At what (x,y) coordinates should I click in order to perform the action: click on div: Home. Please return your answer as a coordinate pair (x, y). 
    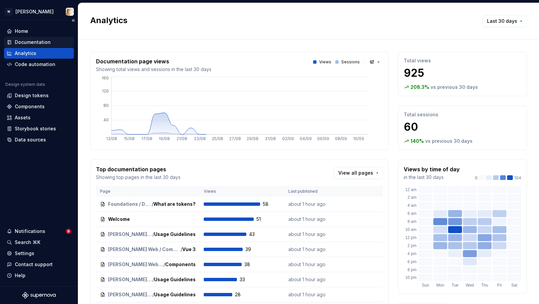
    Looking at the image, I should click on (21, 31).